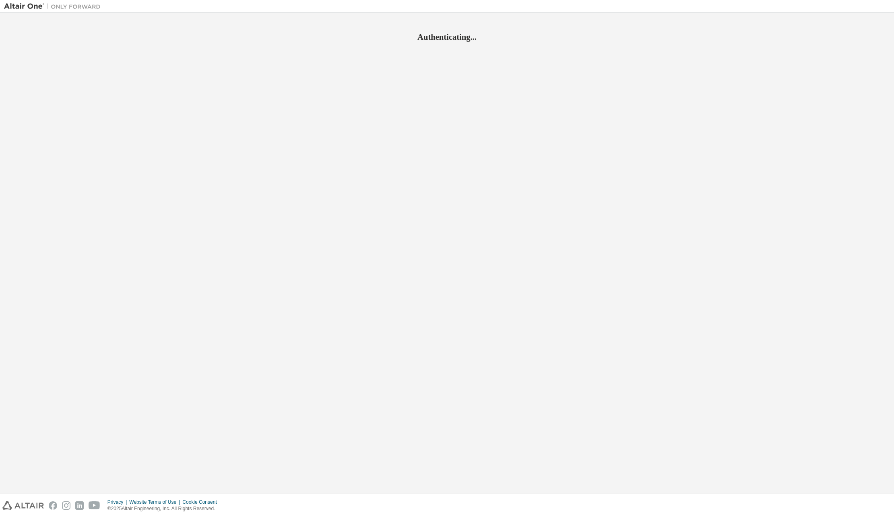 The width and height of the screenshot is (894, 517). Describe the element at coordinates (202, 502) in the screenshot. I see `div: Cookie Consent` at that location.